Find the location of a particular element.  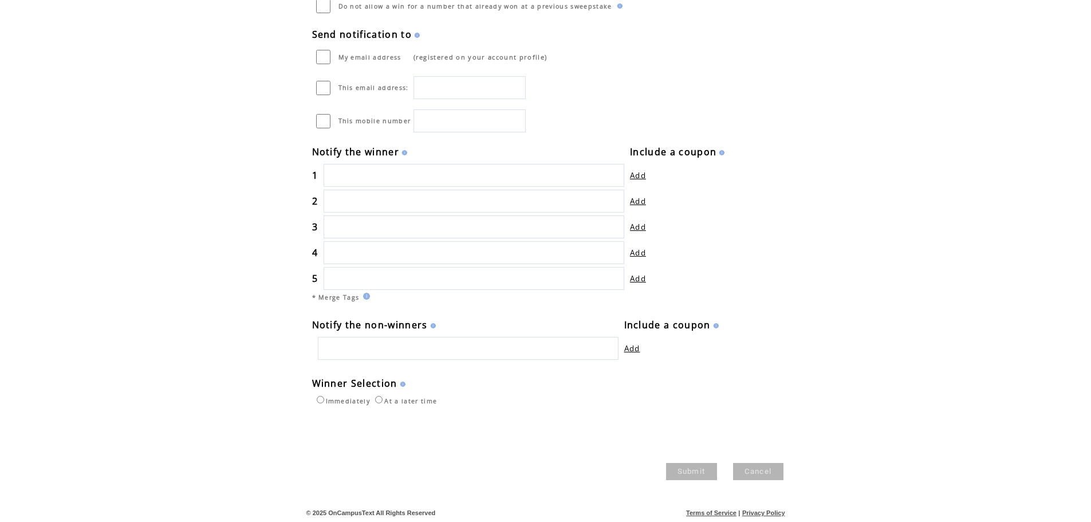

span: 3 is located at coordinates (315, 227).